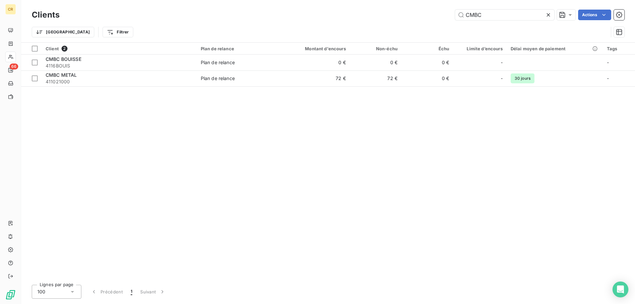  Describe the element at coordinates (555, 49) in the screenshot. I see `div: Délai moyen de paiement` at that location.